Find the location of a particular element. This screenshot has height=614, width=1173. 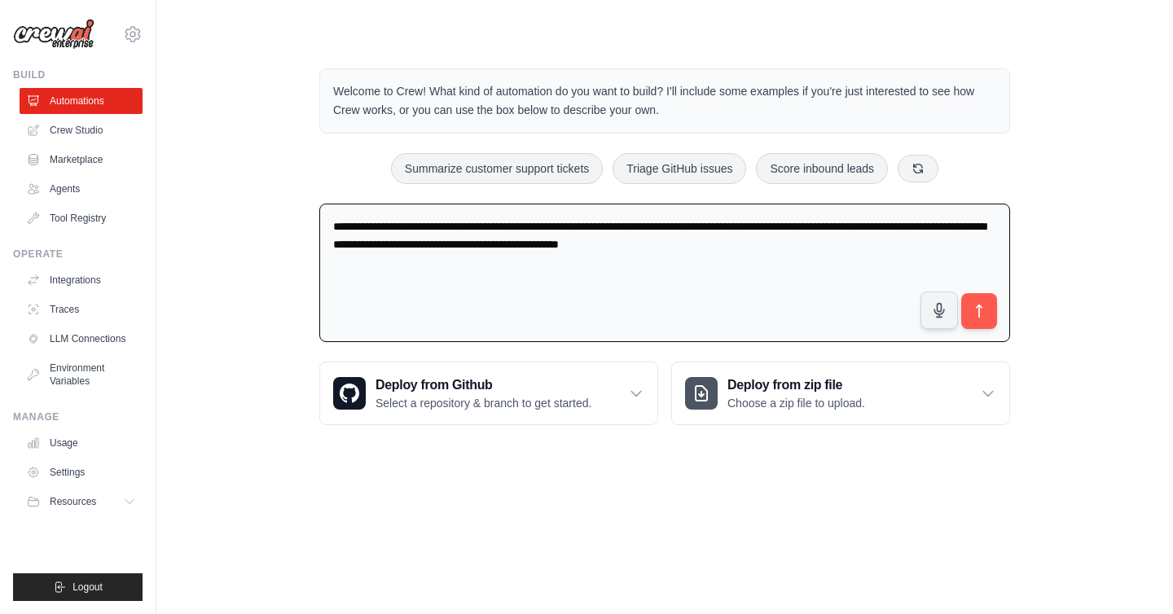

div: Manage is located at coordinates (77, 417).